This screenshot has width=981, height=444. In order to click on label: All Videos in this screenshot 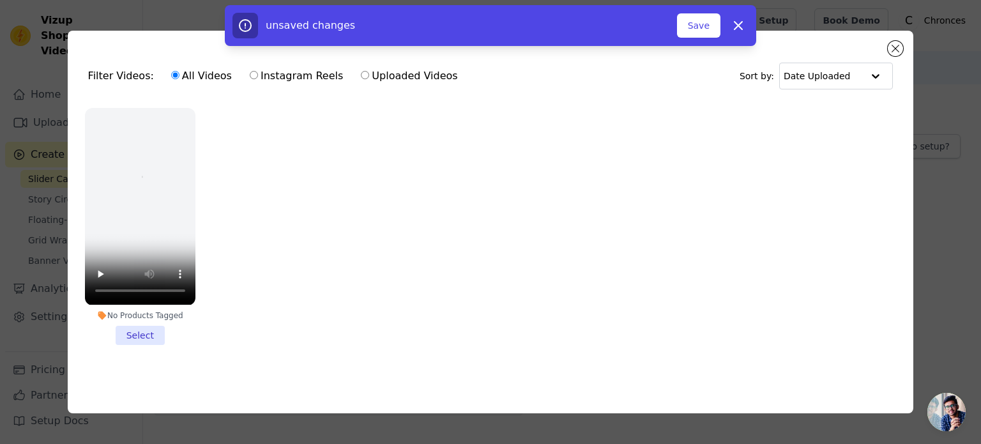, I will do `click(201, 76)`.